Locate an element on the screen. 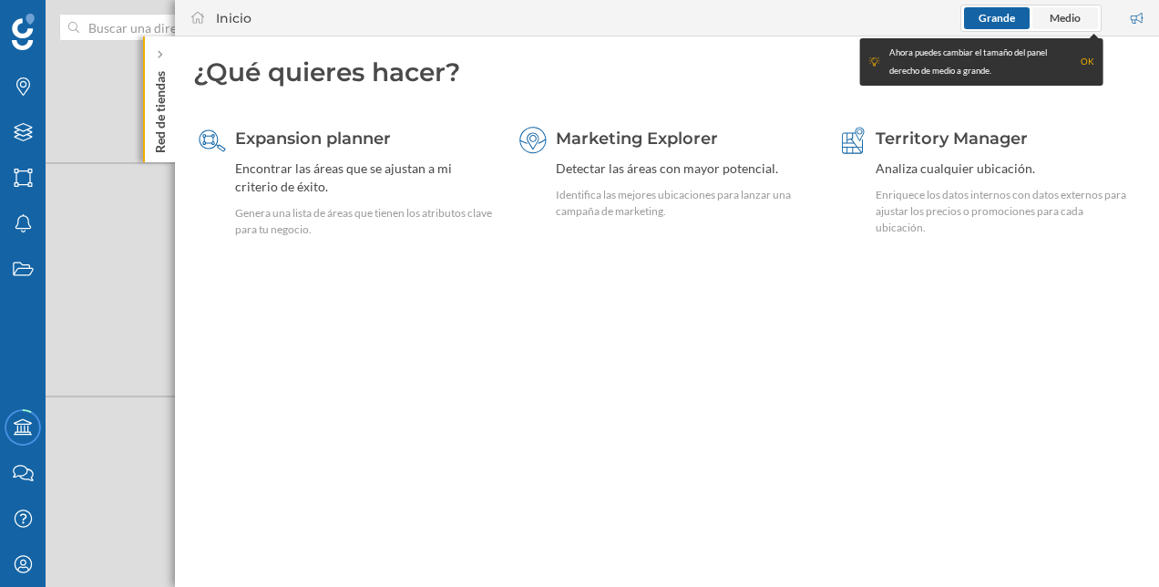 The height and width of the screenshot is (587, 1159). span: Territory Manager is located at coordinates (951, 138).